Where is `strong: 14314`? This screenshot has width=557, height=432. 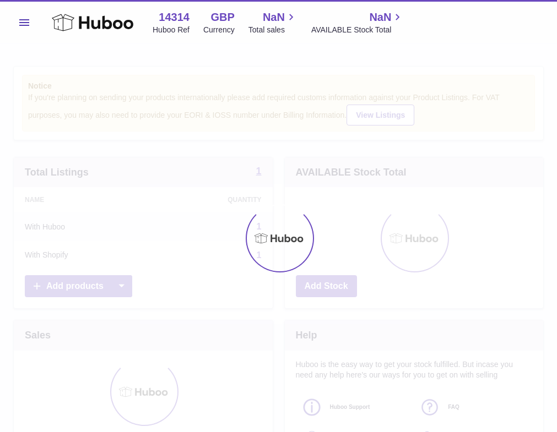 strong: 14314 is located at coordinates (174, 17).